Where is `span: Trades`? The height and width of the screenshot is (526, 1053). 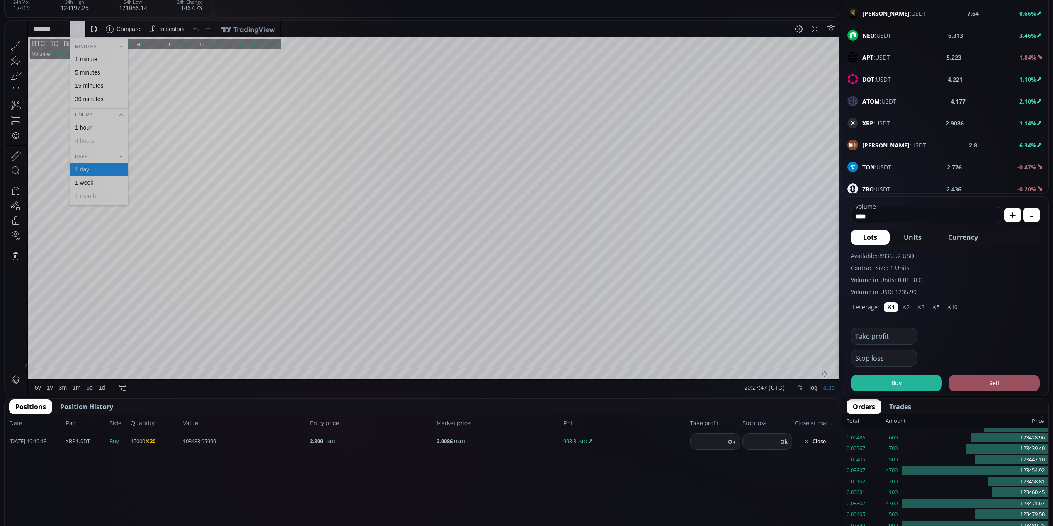 span: Trades is located at coordinates (900, 407).